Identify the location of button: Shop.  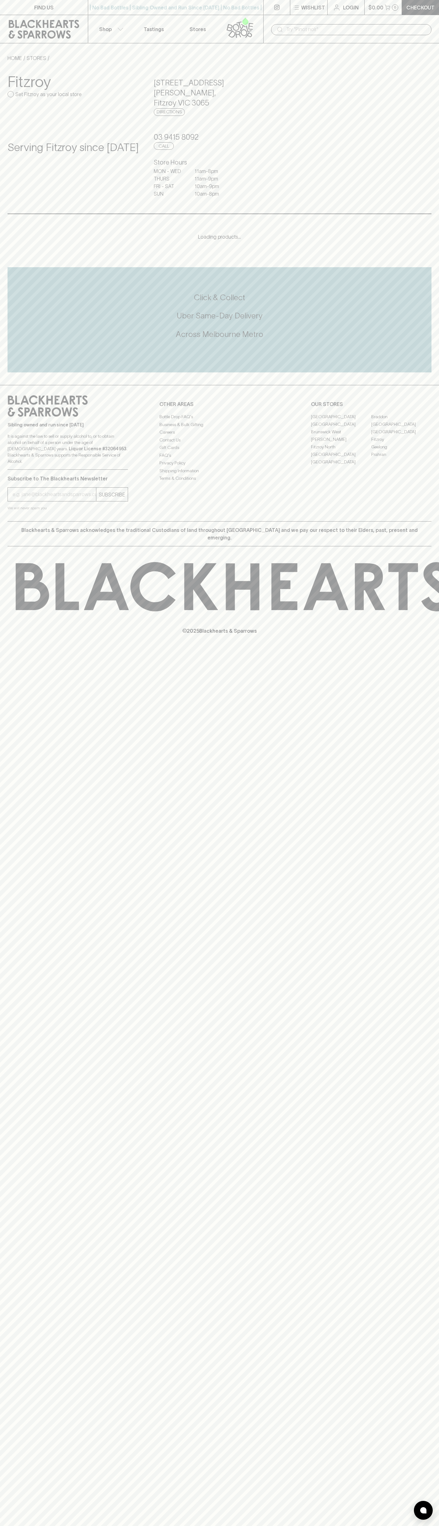
(110, 29).